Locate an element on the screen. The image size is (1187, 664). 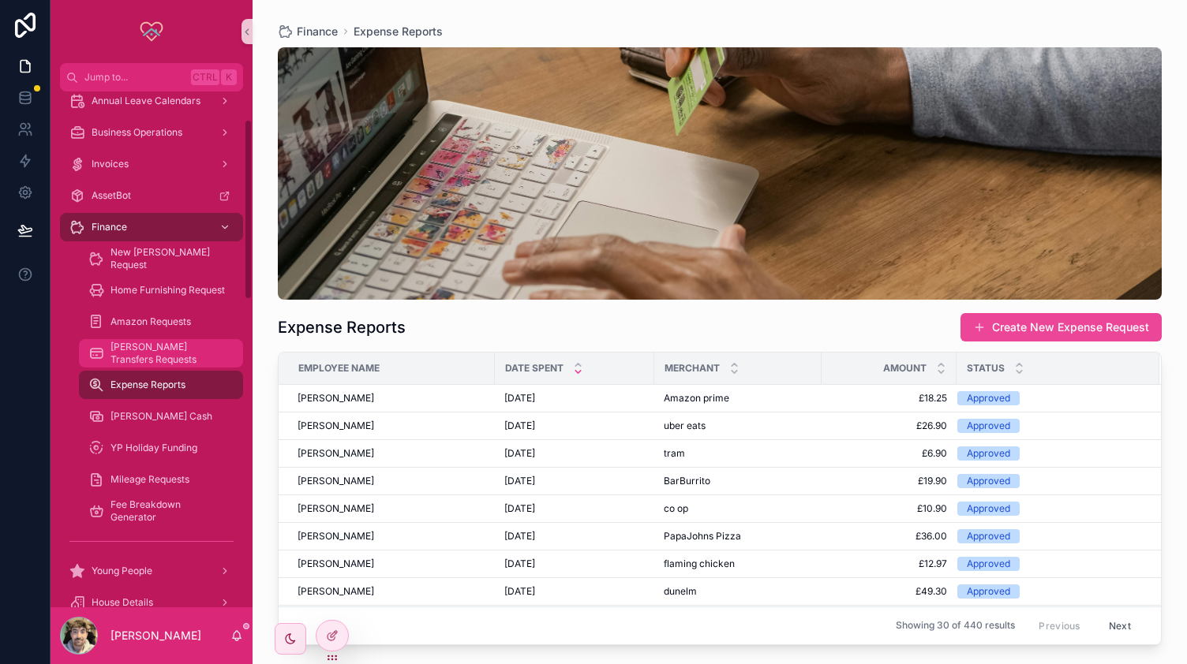
a: Expense Reports is located at coordinates (161, 385).